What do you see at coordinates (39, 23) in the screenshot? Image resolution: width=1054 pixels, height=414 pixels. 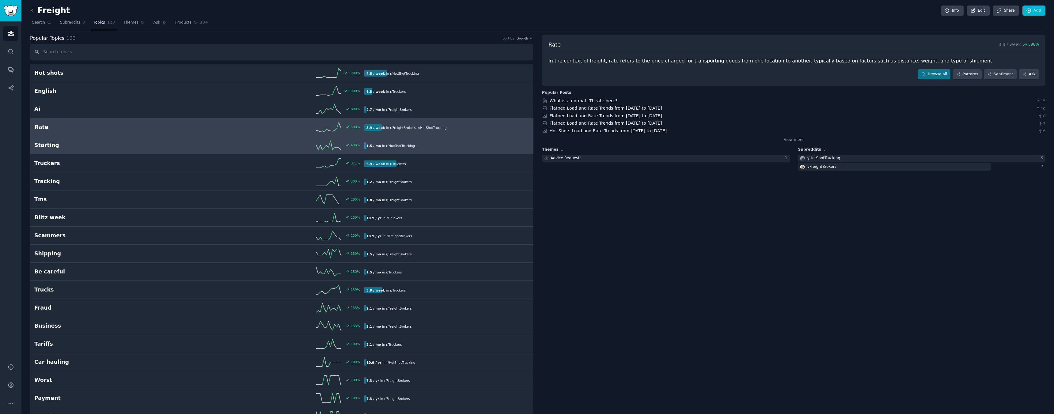 I see `span: Search` at bounding box center [39, 23].